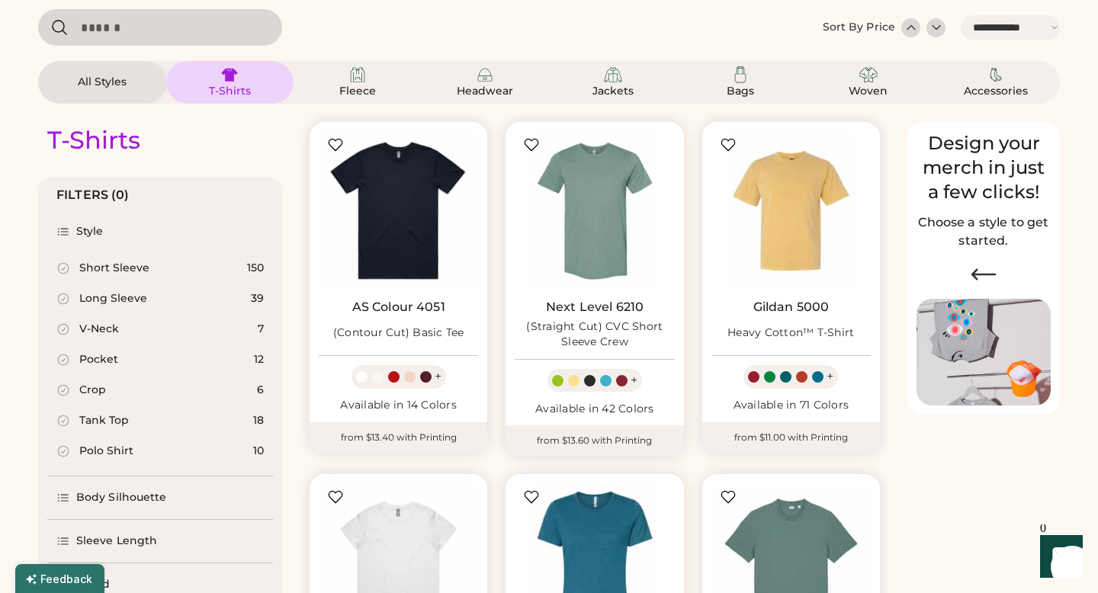  Describe the element at coordinates (594, 409) in the screenshot. I see `div: Available in 42 Colors` at that location.